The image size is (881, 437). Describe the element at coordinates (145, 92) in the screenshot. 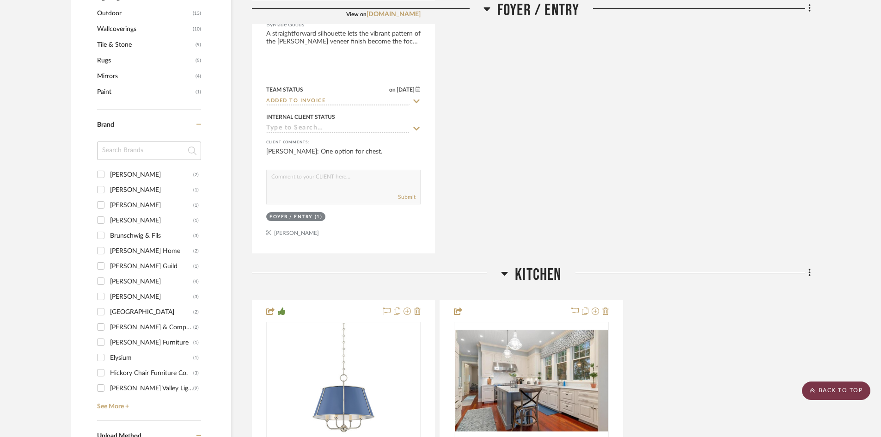

I see `span: Paint` at that location.